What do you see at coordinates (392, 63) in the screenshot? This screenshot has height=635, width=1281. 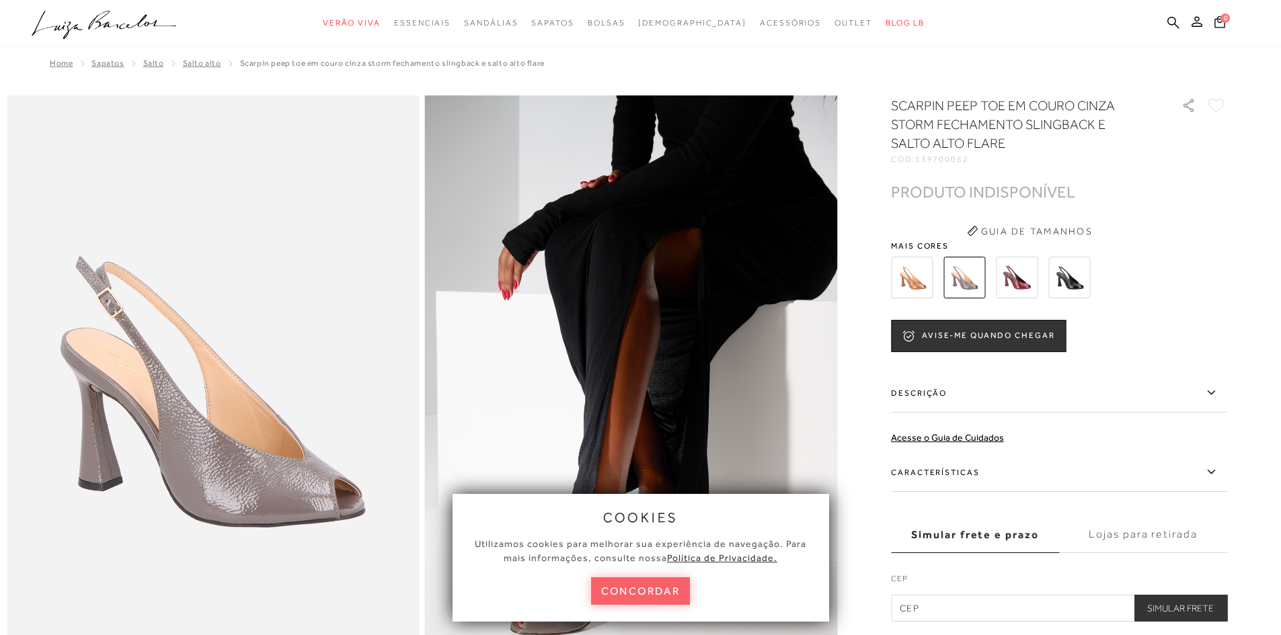 I see `span: SCARPIN PEEP TOE EM COURO CINZA STORM FECHAMENTO SLINGBACK E SALTO ALTO FLARE` at bounding box center [392, 63].